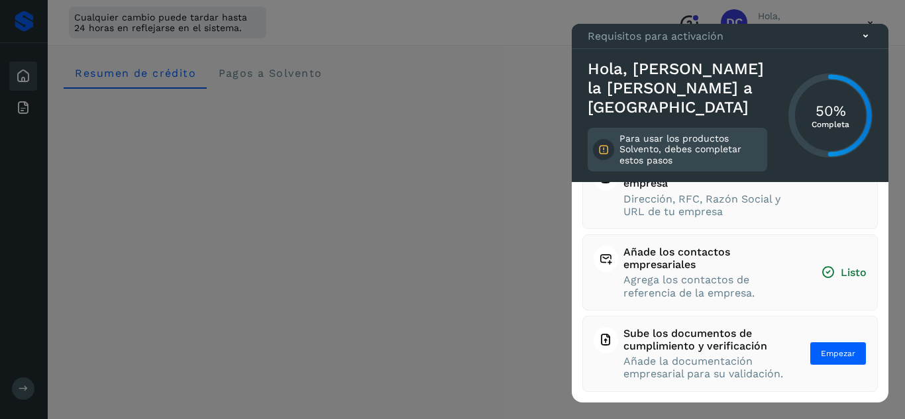 The height and width of the screenshot is (419, 905). Describe the element at coordinates (703, 340) in the screenshot. I see `span: Sube los documentos de cumplimiento y verificación` at that location.